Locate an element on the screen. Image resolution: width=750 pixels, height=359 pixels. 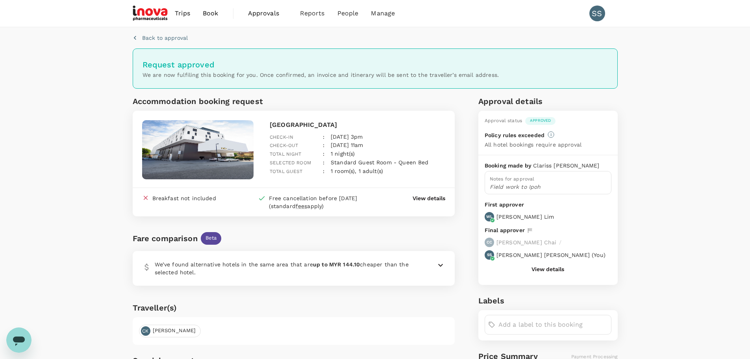
p: We’ve found alternative hotels in the same area that are cheaper than the selected hotel. is located at coordinates (286, 268).